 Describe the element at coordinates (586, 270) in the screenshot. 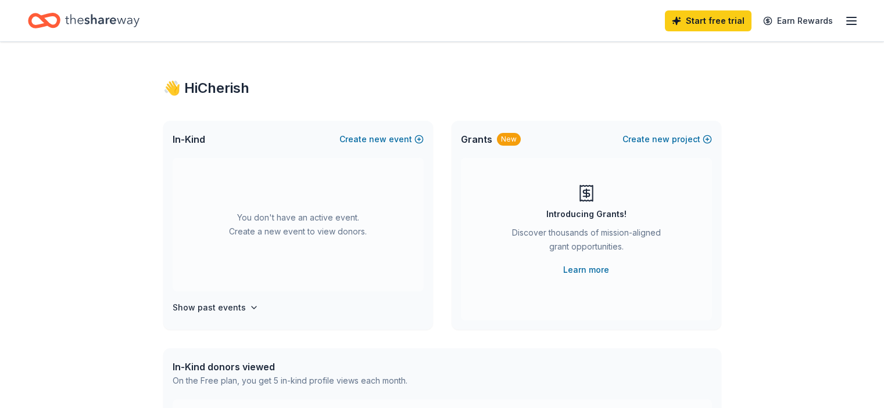

I see `a: Learn more` at that location.